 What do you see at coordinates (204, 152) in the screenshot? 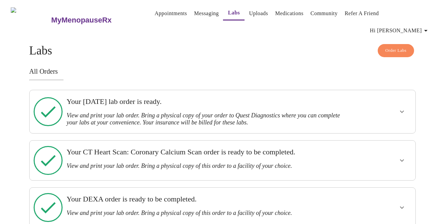
I see `h3: Your CT Heart Scan: Coronary Calcium Scan order is ready to be completed.` at bounding box center [204, 152].